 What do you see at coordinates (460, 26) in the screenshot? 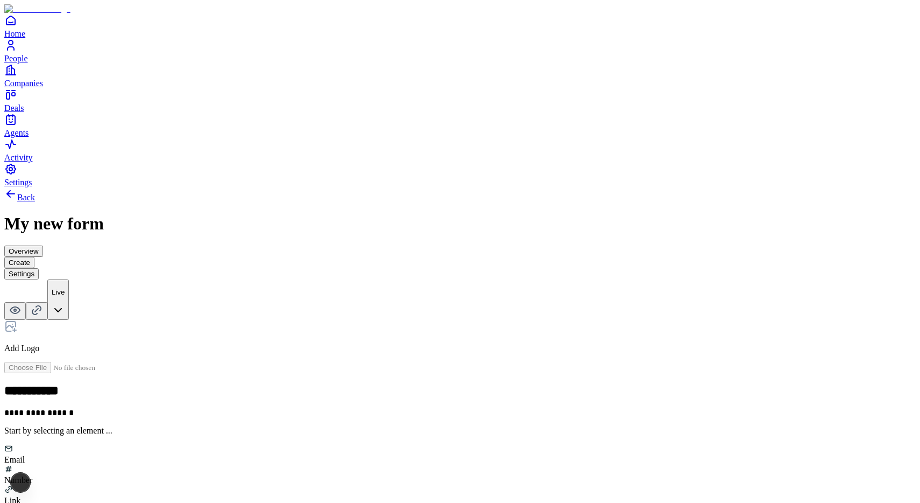
I see `a: Home` at bounding box center [460, 26].